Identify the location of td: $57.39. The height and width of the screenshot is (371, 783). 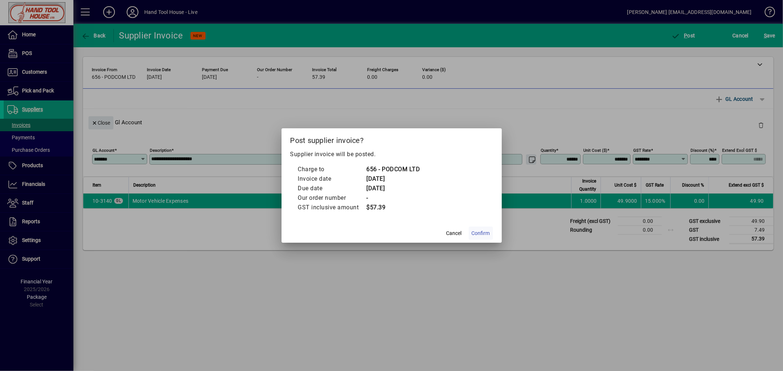
(393, 208).